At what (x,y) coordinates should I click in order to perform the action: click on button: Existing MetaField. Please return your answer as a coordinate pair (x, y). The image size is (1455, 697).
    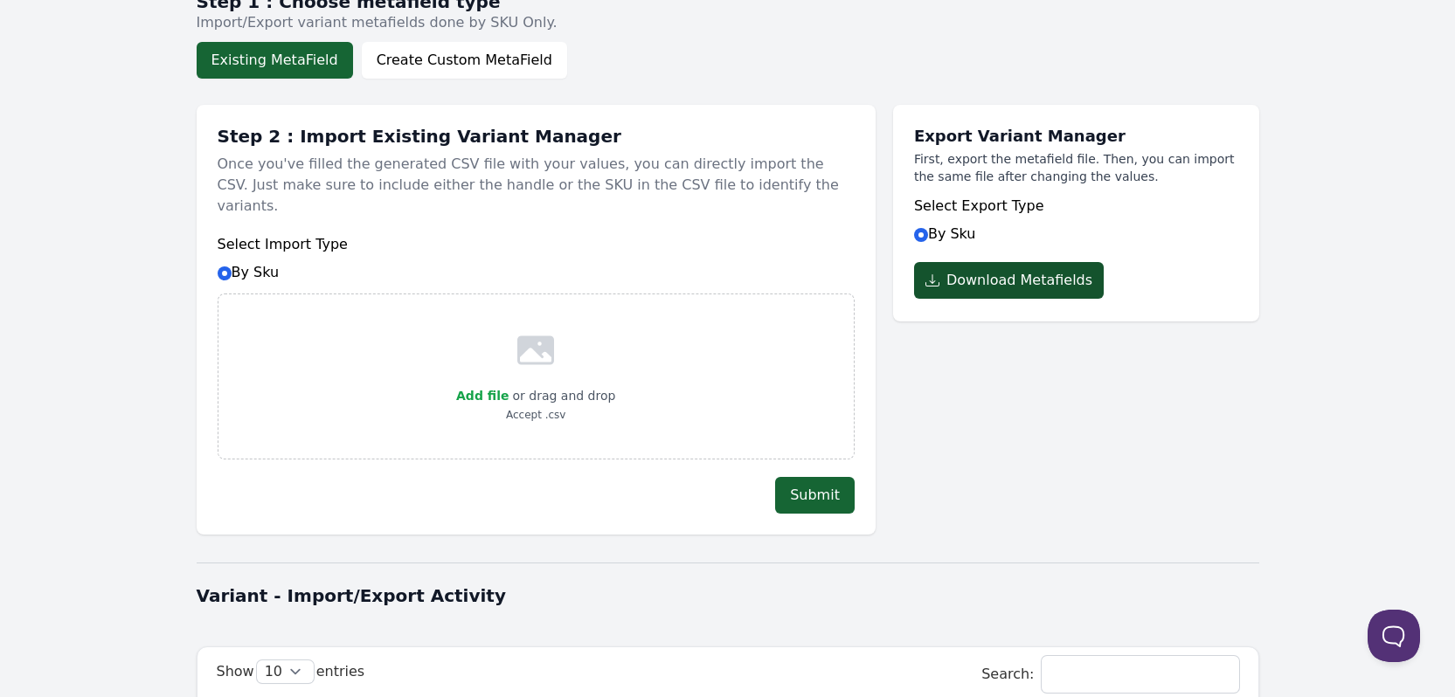
    Looking at the image, I should click on (274, 60).